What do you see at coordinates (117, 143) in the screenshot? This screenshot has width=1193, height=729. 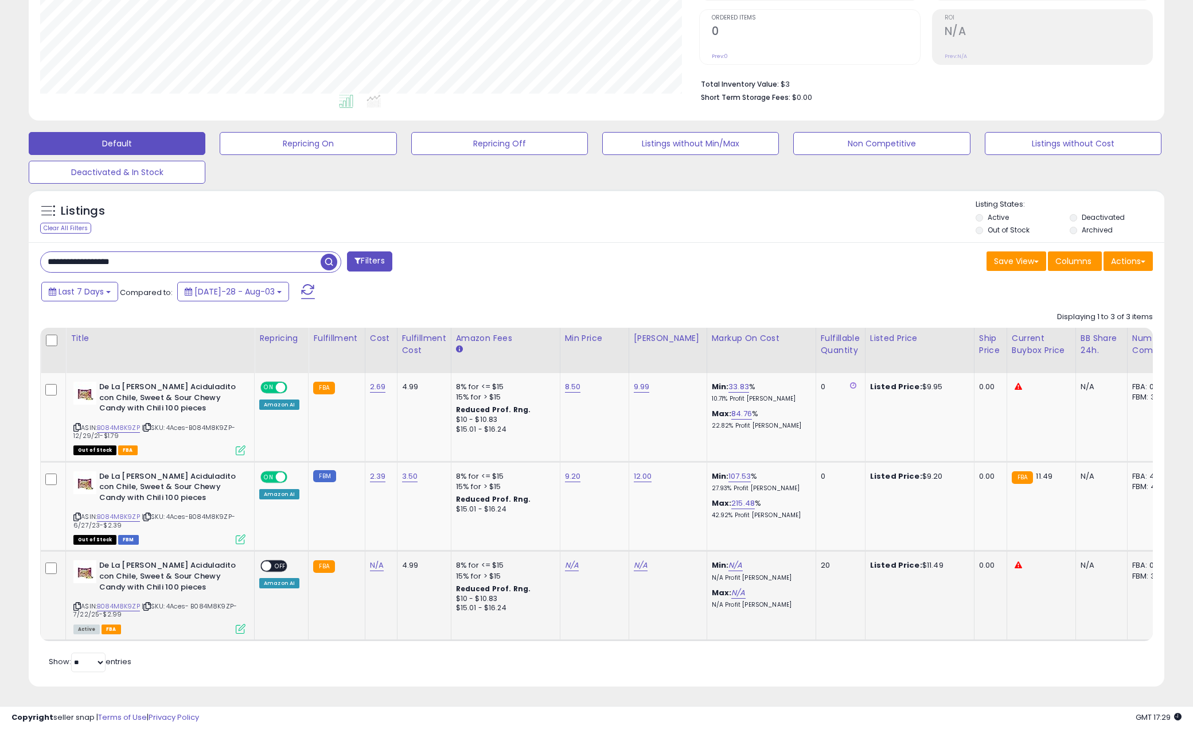 I see `button: Default` at bounding box center [117, 143].